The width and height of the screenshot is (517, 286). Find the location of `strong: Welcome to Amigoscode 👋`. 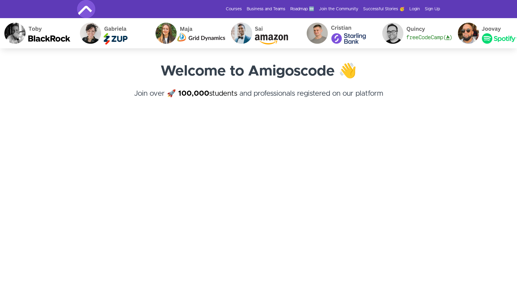

strong: Welcome to Amigoscode 👋 is located at coordinates (258, 71).